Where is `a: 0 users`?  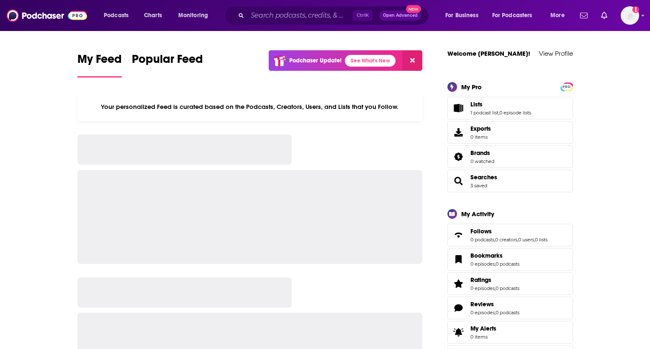 a: 0 users is located at coordinates (526, 239).